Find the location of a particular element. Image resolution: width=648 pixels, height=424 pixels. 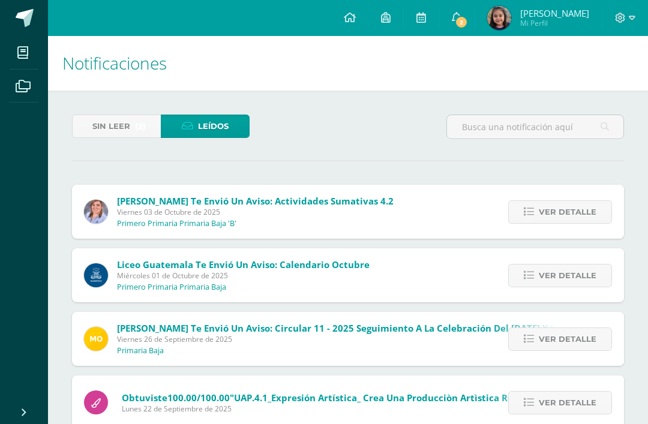

span: Liceo Guatemala te envió un aviso: Calendario octubre is located at coordinates (243, 265).